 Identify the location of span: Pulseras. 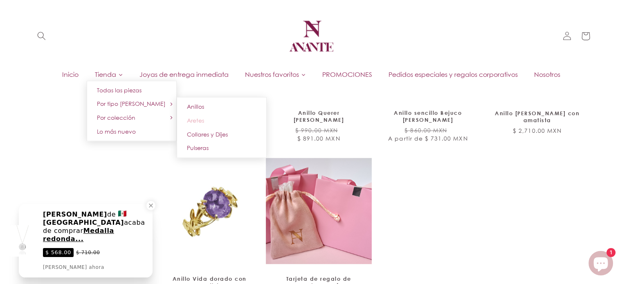
(198, 148).